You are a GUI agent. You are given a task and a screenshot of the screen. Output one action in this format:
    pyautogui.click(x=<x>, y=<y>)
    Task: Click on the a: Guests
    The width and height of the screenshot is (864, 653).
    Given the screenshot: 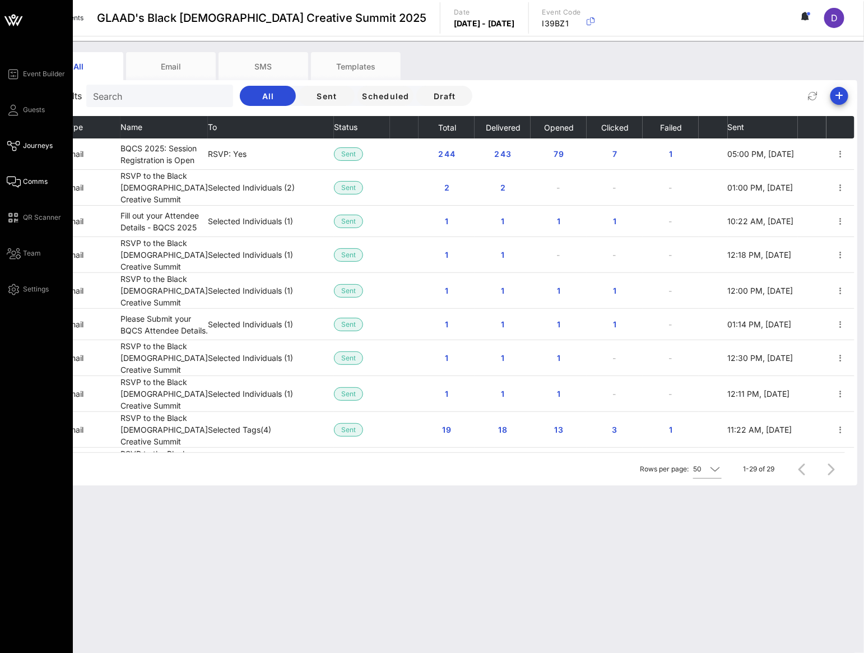 What is the action you would take?
    pyautogui.click(x=26, y=110)
    